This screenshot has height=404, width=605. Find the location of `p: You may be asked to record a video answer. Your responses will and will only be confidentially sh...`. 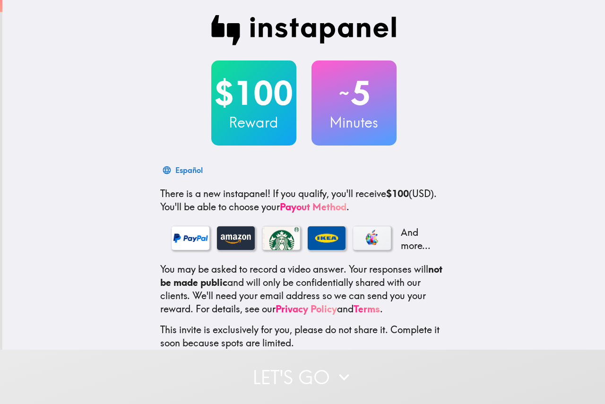

p: You may be asked to record a video answer. Your responses will and will only be confidentially sh... is located at coordinates (304, 289).